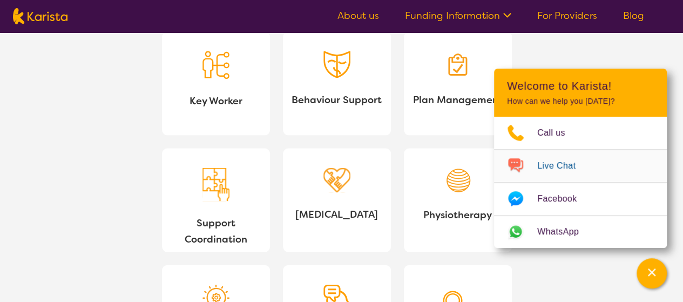  I want to click on ul: Choose channel, so click(580, 182).